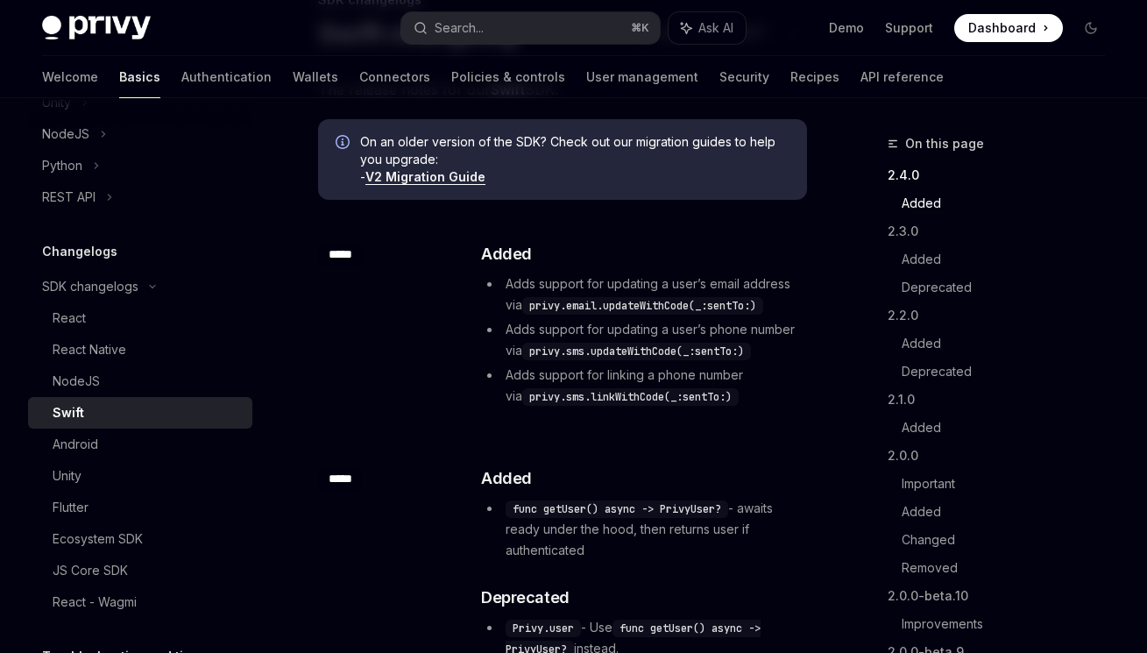  Describe the element at coordinates (1009, 28) in the screenshot. I see `a: Dashboard` at that location.